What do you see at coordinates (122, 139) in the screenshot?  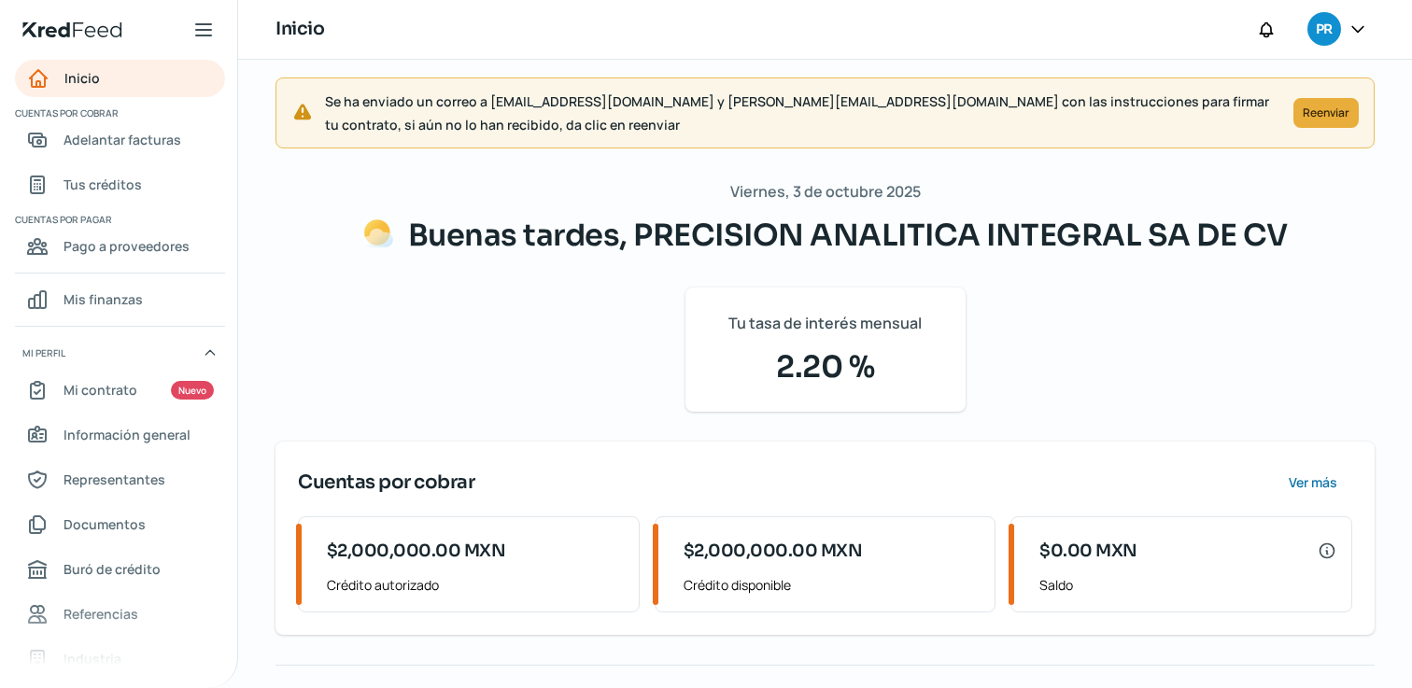 I see `span: Adelantar facturas` at bounding box center [122, 139].